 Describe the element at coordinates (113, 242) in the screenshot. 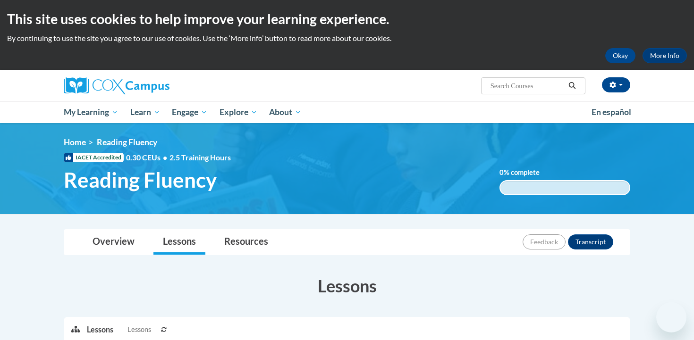

I see `a: Overview` at that location.